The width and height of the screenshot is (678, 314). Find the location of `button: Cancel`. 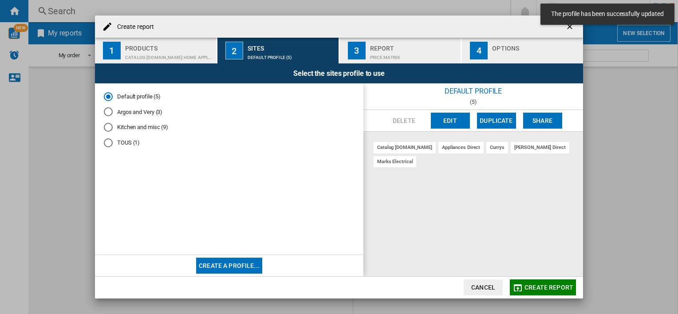

button: Cancel is located at coordinates (483, 287).